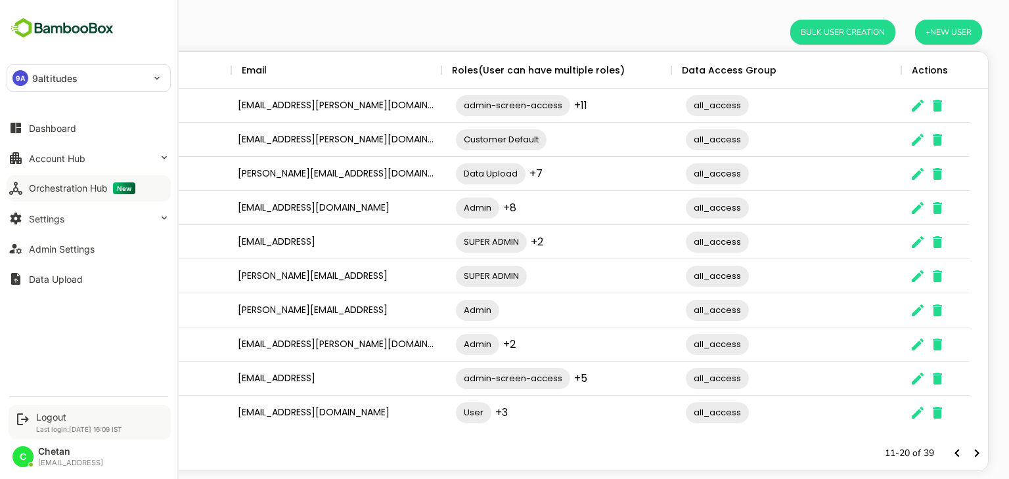 This screenshot has width=1009, height=479. I want to click on div: Bas Greelings, so click(103, 106).